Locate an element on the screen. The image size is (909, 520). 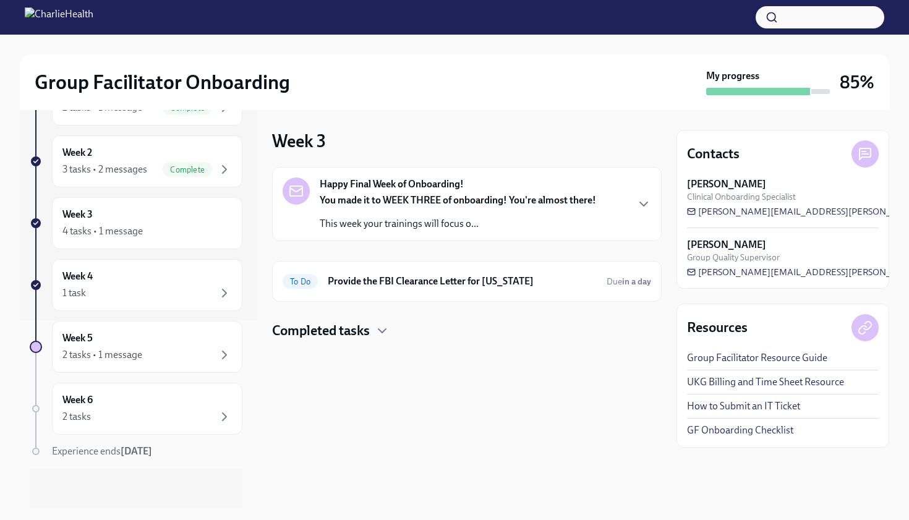
span: September 24th, 2025 09:00 is located at coordinates (629, 281).